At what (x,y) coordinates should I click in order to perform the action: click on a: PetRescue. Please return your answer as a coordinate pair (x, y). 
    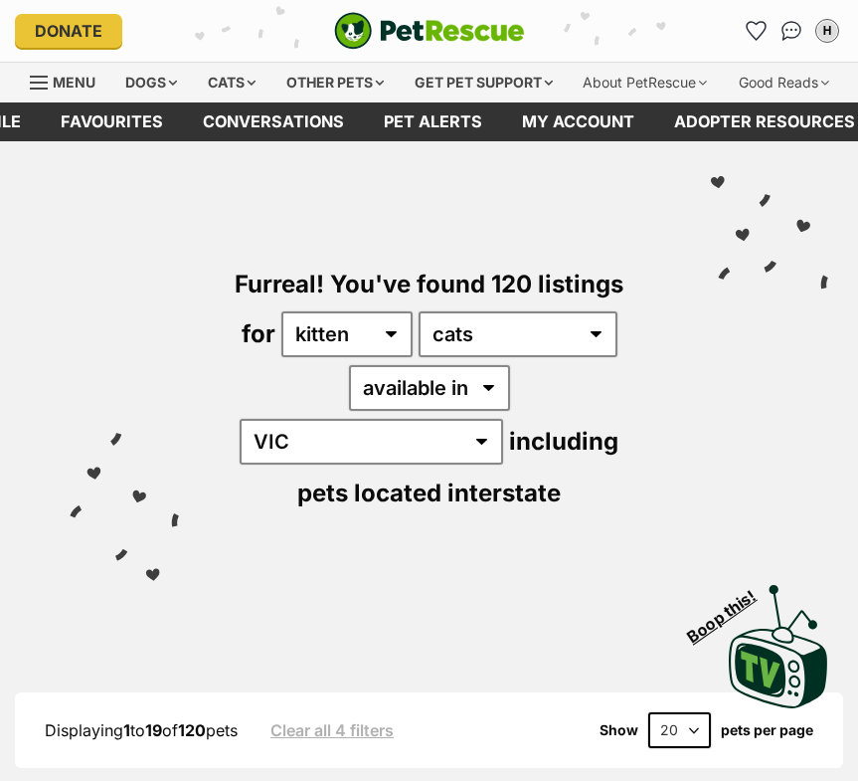
    Looking at the image, I should click on (430, 31).